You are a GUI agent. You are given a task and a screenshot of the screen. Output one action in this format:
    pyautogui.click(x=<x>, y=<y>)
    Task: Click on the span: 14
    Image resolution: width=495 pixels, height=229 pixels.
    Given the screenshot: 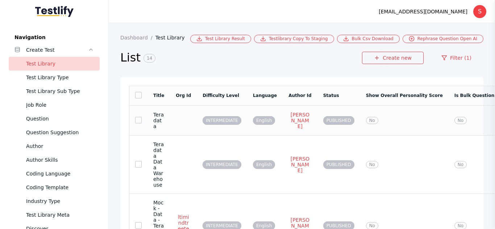 What is the action you would take?
    pyautogui.click(x=149, y=58)
    